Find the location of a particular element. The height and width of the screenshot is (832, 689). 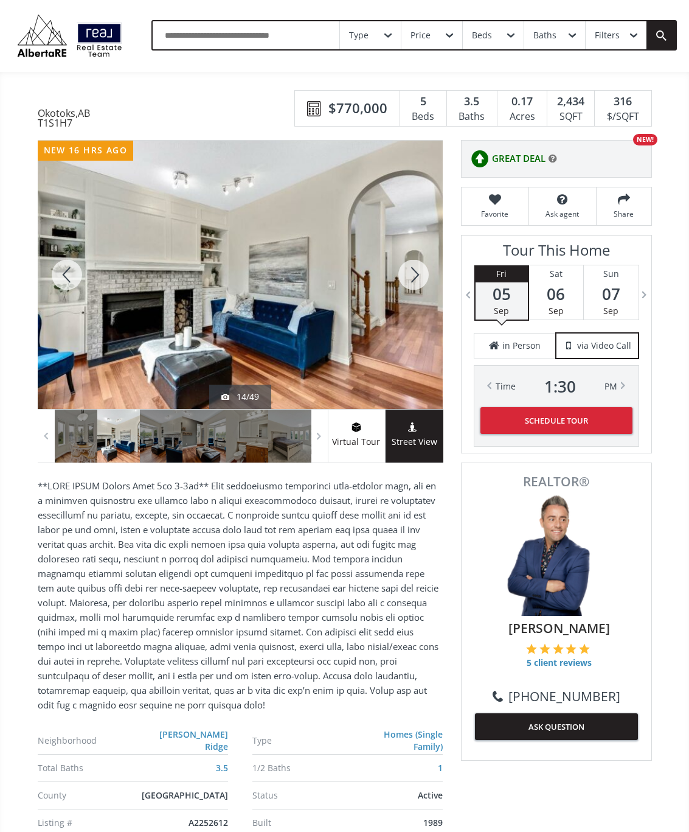

a: Homes (Single Family) is located at coordinates (413, 740).